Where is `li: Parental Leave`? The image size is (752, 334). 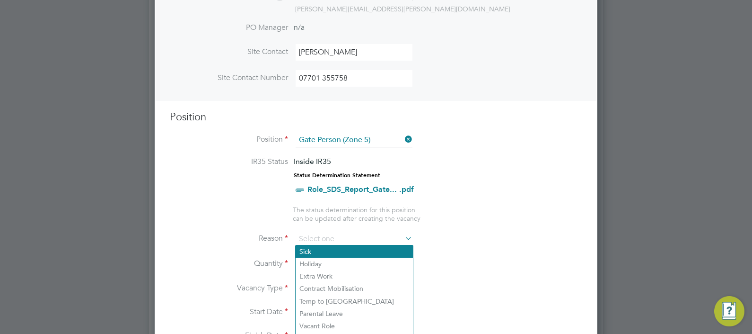
li: Parental Leave is located at coordinates (354, 313).